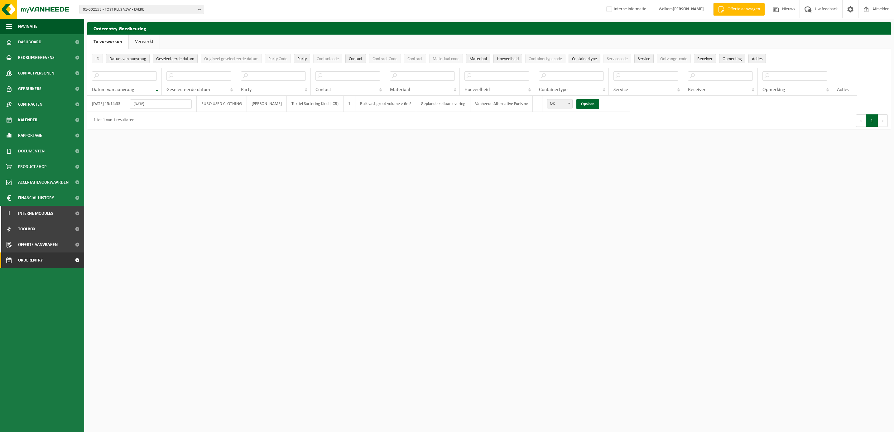  Describe the element at coordinates (617, 59) in the screenshot. I see `button: ServicecodeServicecode: Activate to sort` at that location.